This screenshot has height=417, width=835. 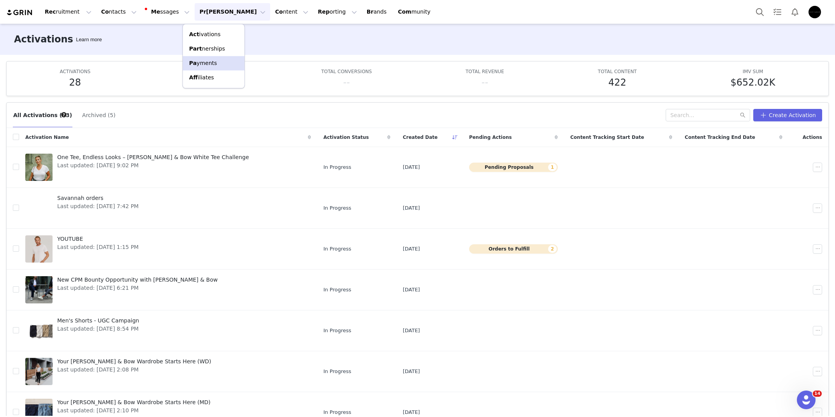 I want to click on span: TOTAL CONTENT, so click(x=618, y=72).